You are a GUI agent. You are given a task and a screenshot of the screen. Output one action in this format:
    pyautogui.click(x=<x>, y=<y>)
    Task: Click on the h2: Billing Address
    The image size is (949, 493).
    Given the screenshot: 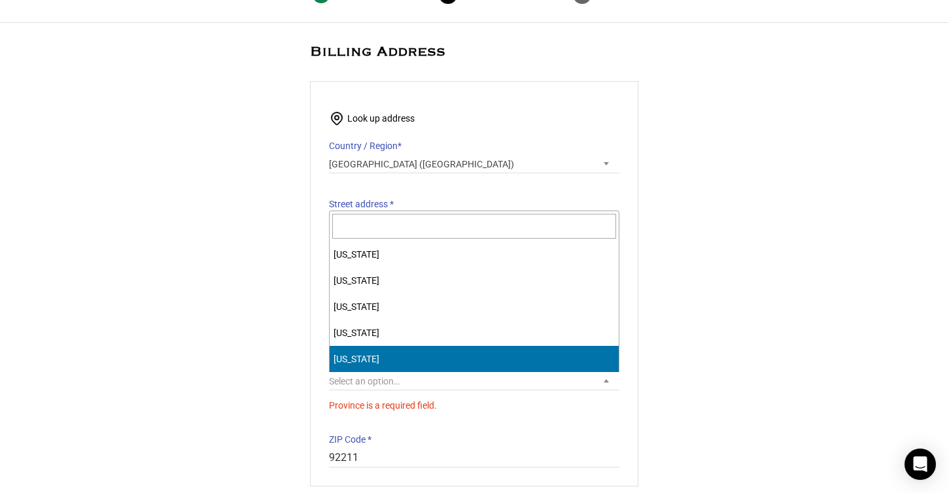 What is the action you would take?
    pyautogui.click(x=474, y=52)
    